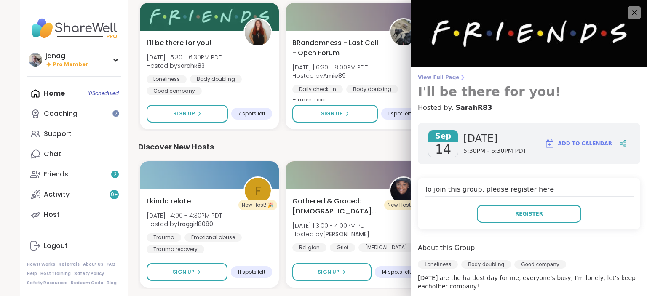 The height and width of the screenshot is (296, 647). Describe the element at coordinates (41, 264) in the screenshot. I see `a: How It Works` at that location.